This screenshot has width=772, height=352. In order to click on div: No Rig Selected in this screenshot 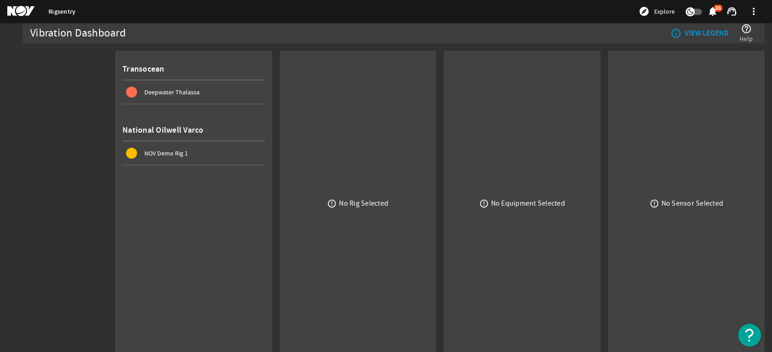, I will do `click(363, 204)`.